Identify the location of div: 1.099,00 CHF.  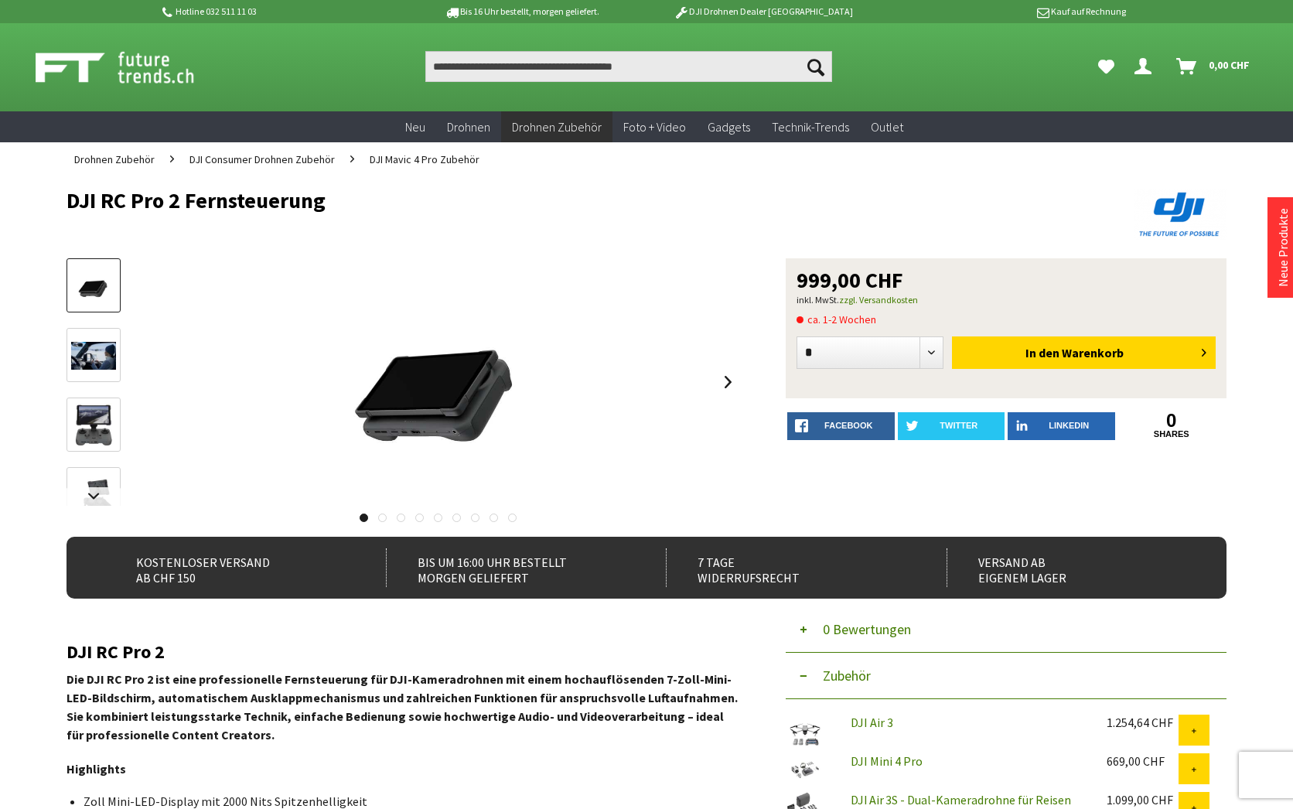
(1142, 800).